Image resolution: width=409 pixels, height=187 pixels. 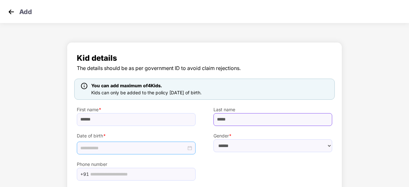 I want to click on span: +91, so click(x=85, y=175).